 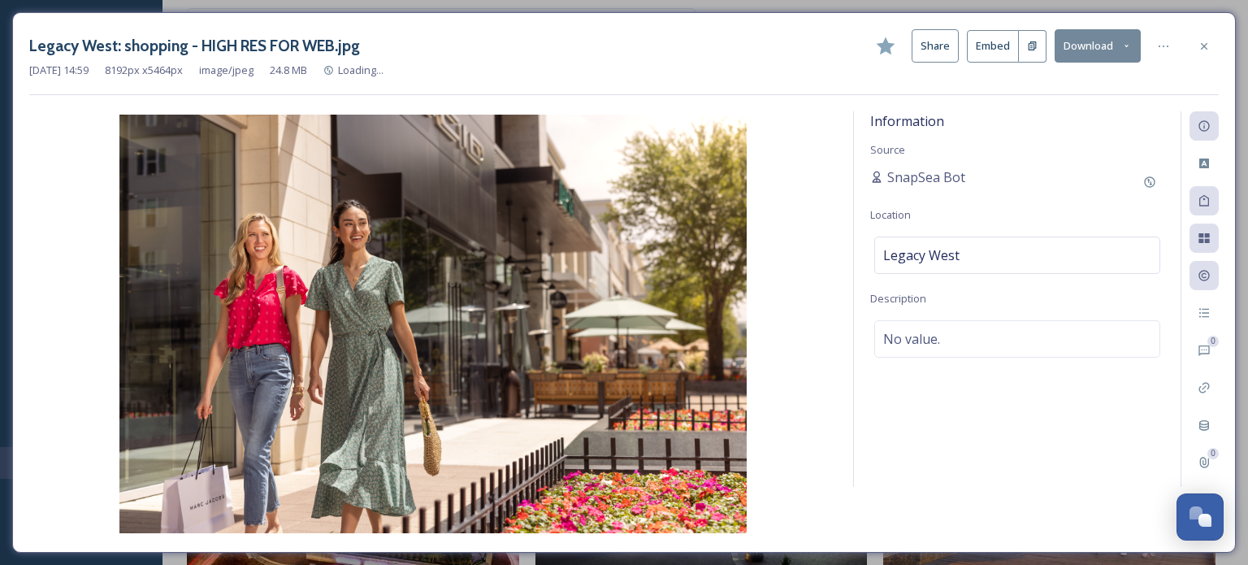 I want to click on span: SnapSea Bot, so click(x=926, y=177).